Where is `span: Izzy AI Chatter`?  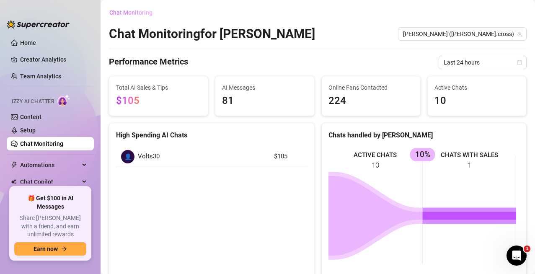 span: Izzy AI Chatter is located at coordinates (33, 101).